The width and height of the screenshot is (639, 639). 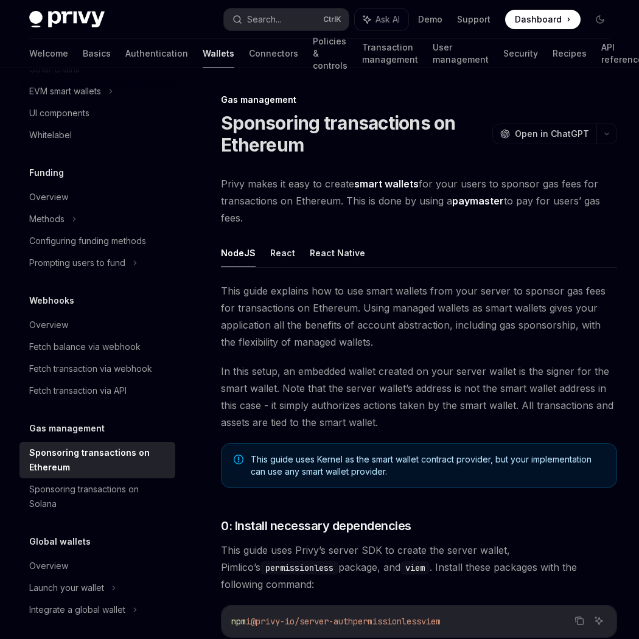 I want to click on h5: Funding, so click(x=46, y=173).